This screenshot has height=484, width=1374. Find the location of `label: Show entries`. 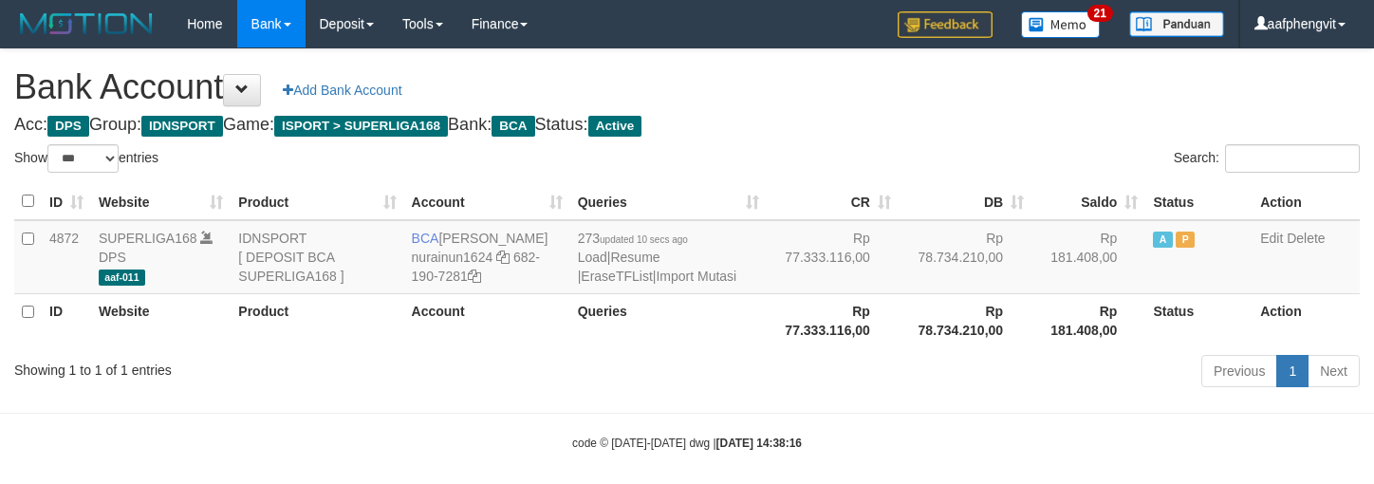

label: Show entries is located at coordinates (86, 158).